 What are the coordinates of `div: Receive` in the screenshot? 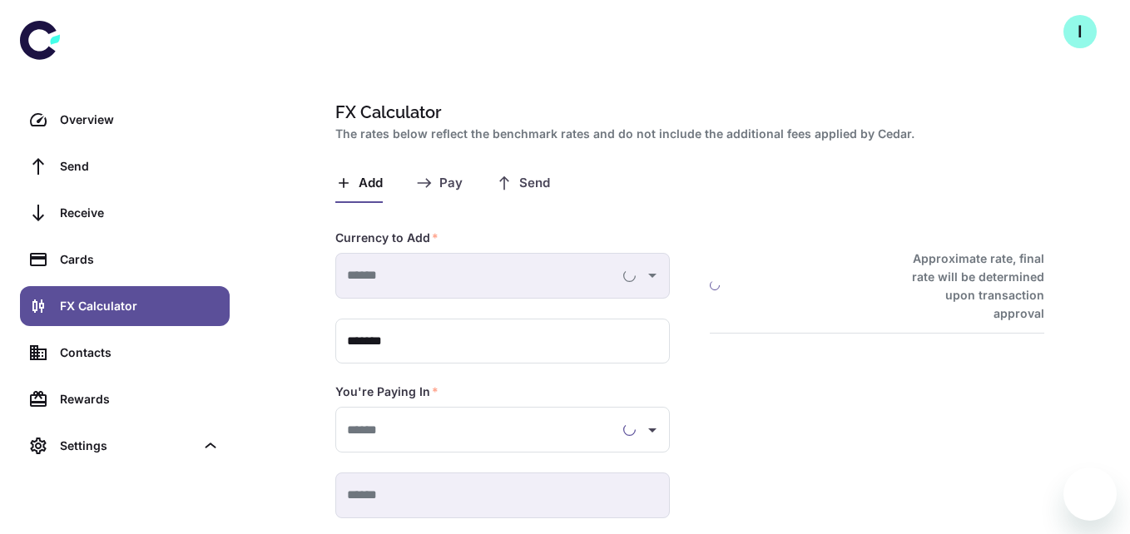 It's located at (140, 213).